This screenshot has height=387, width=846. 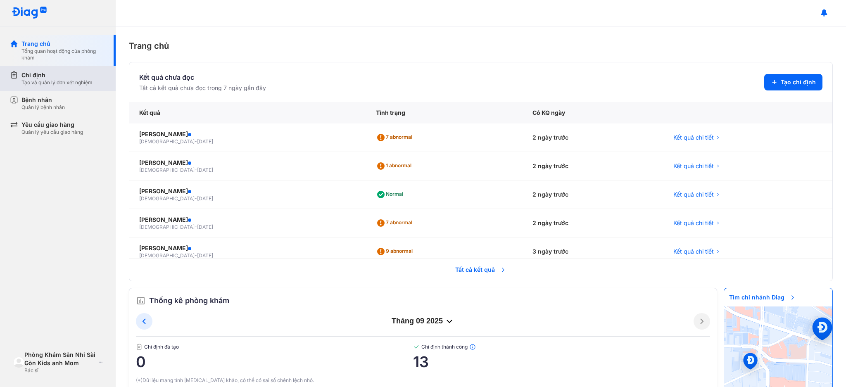 I want to click on div: 3 ngày trước, so click(x=592, y=251).